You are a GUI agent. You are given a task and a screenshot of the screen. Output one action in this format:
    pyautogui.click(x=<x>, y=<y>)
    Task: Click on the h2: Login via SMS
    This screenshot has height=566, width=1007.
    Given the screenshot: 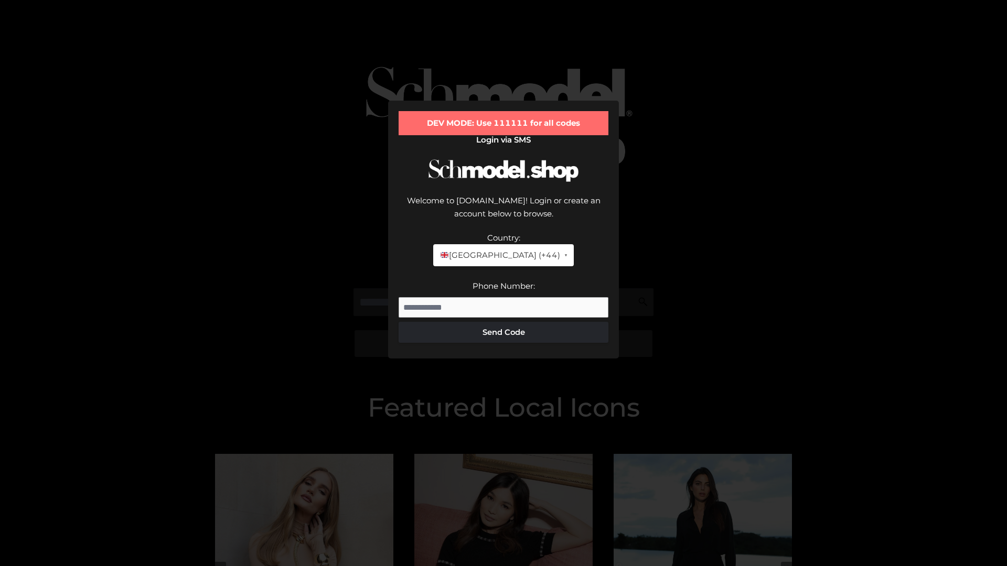 What is the action you would take?
    pyautogui.click(x=503, y=140)
    